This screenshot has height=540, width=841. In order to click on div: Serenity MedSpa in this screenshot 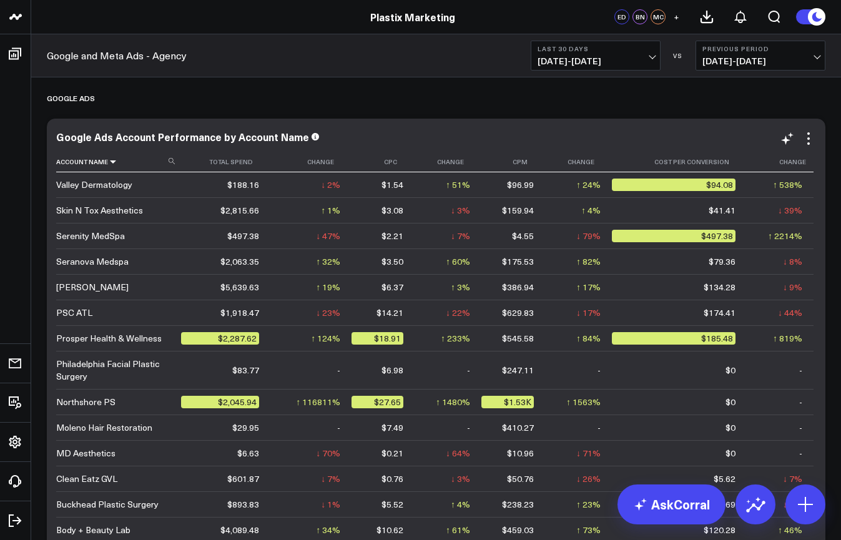, I will do `click(91, 236)`.